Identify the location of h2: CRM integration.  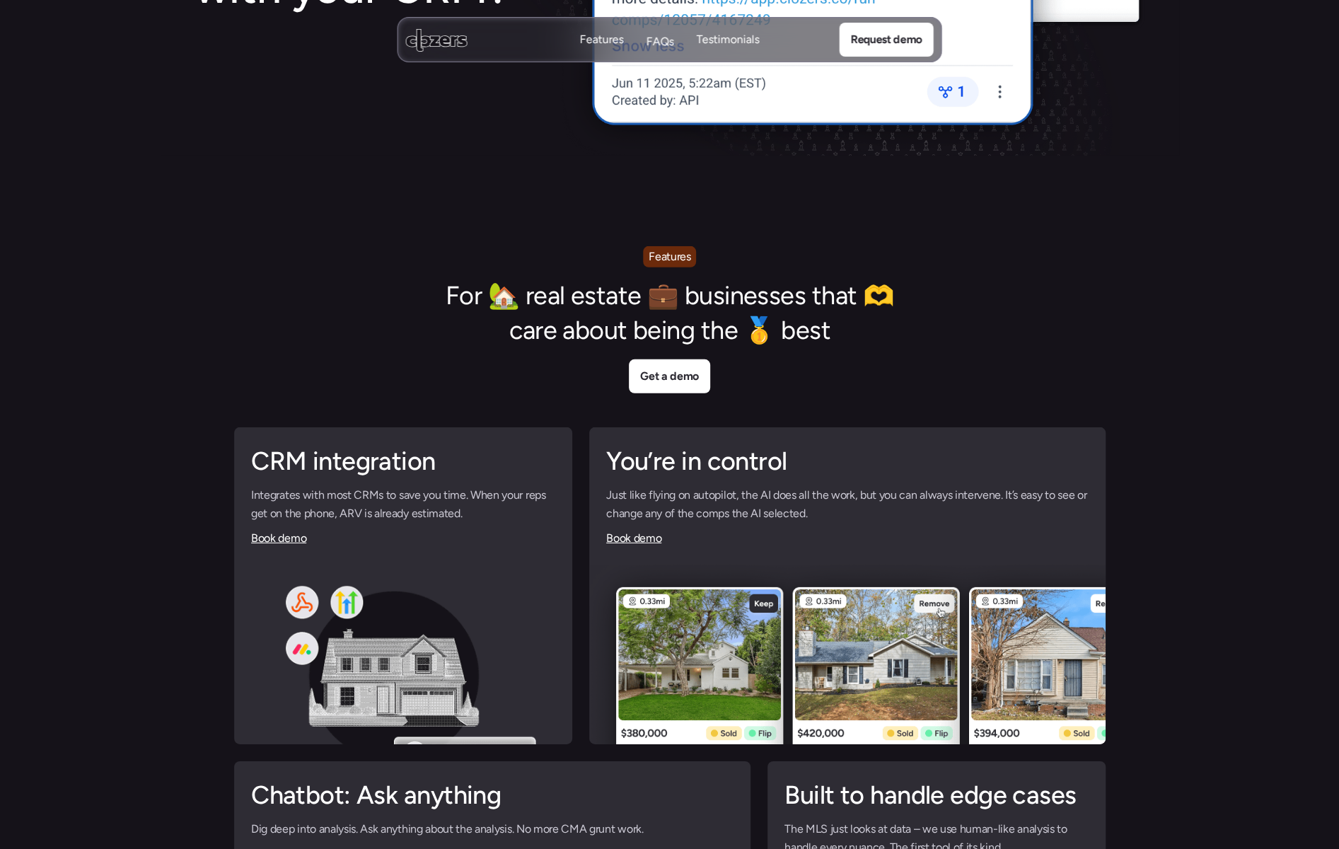
(403, 461).